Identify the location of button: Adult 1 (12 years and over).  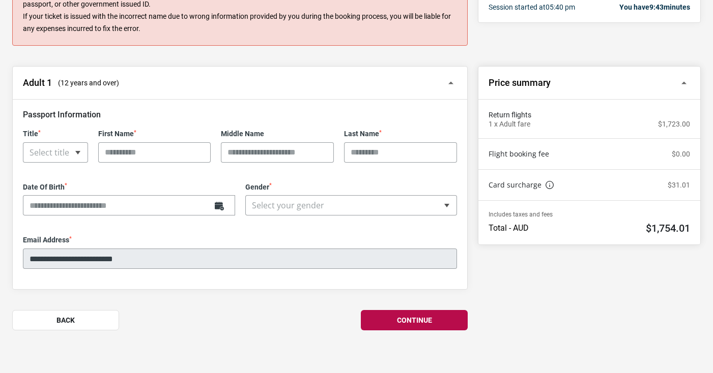
(240, 83).